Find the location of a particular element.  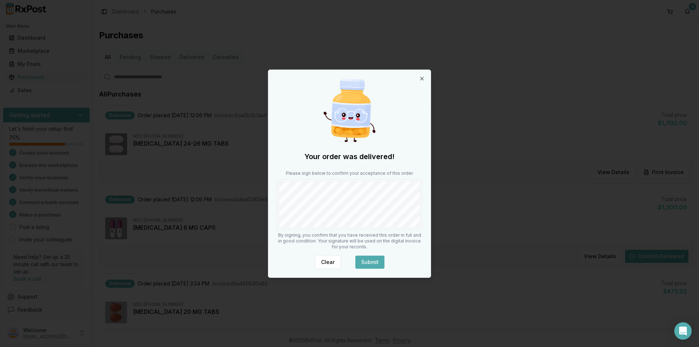

button: Submit is located at coordinates (370, 262).